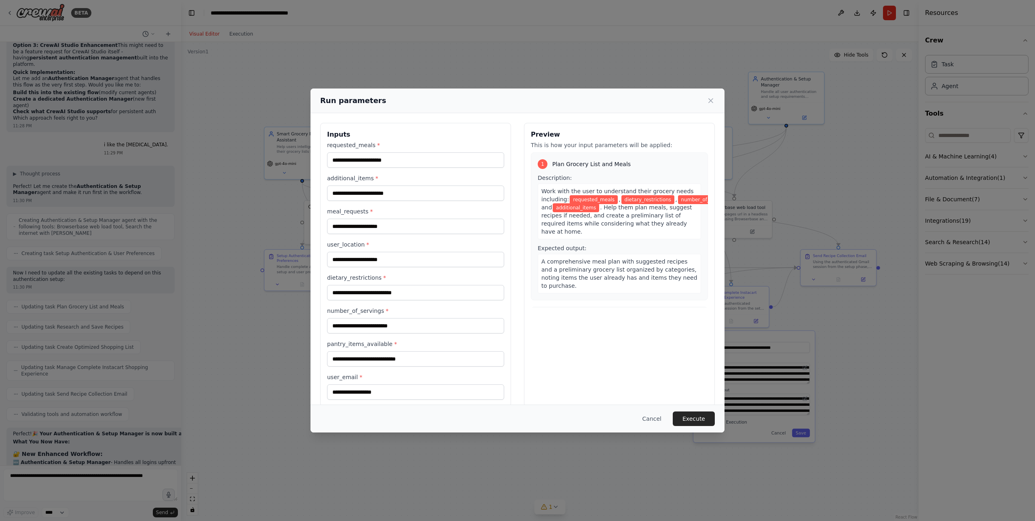  Describe the element at coordinates (416, 178) in the screenshot. I see `label: additional_items` at that location.